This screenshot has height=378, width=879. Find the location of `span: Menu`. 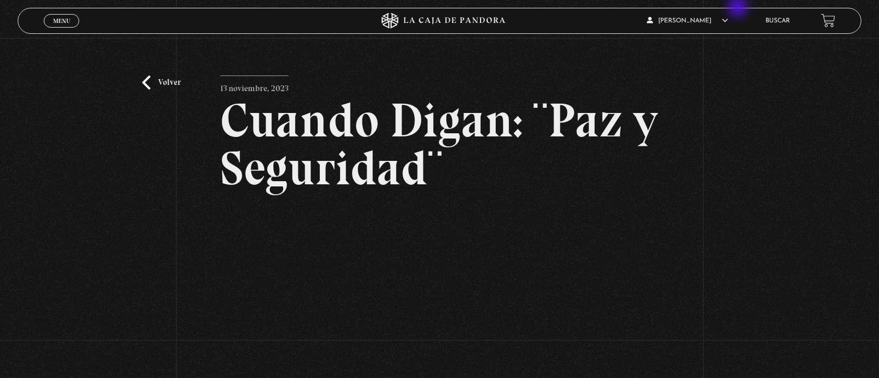

span: Menu is located at coordinates (61, 21).